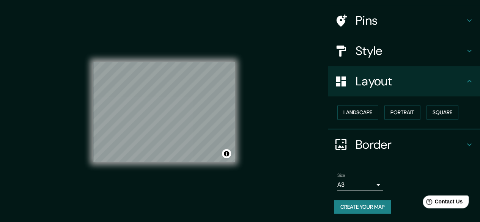 This screenshot has width=480, height=222. I want to click on div: Border, so click(404, 145).